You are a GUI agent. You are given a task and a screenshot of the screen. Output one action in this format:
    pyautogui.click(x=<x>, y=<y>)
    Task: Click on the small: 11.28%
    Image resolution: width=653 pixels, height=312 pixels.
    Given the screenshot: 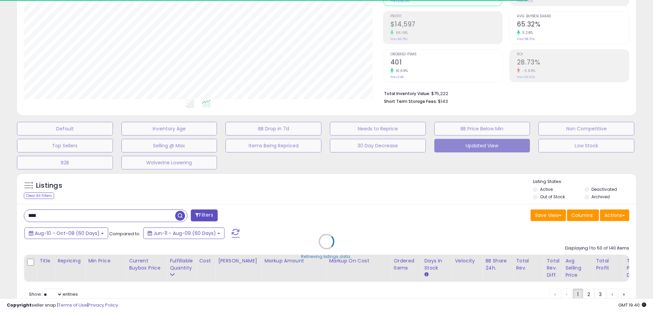 What is the action you would take?
    pyautogui.click(x=526, y=33)
    